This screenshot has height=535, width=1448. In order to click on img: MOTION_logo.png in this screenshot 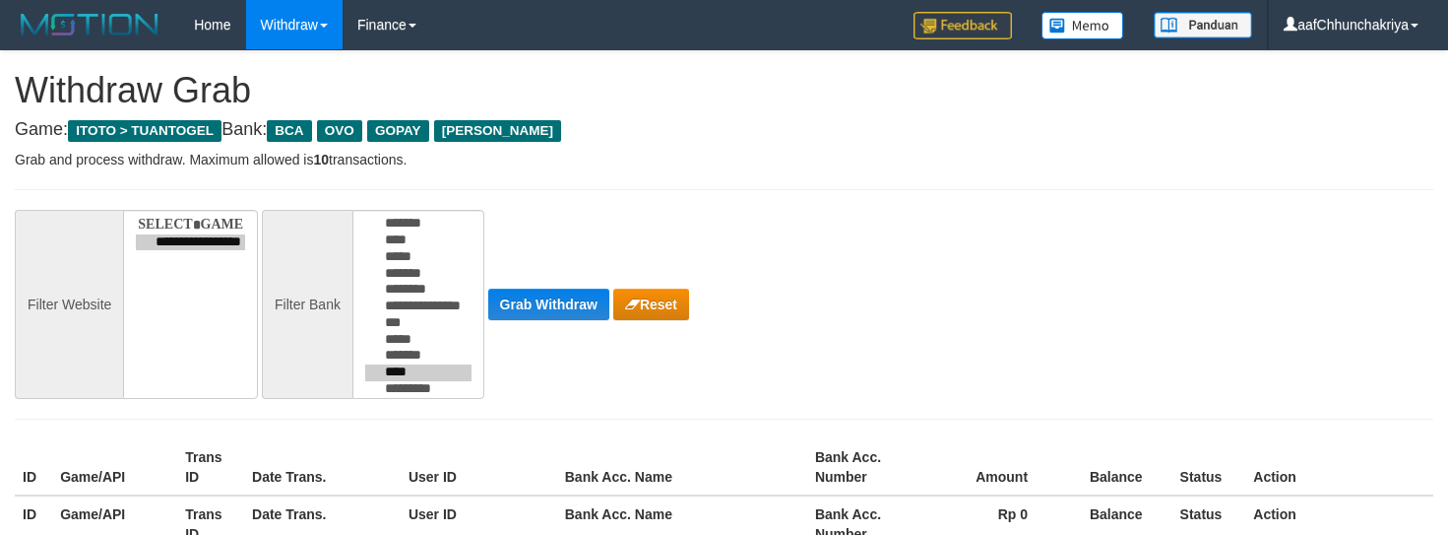, I will do `click(90, 25)`.